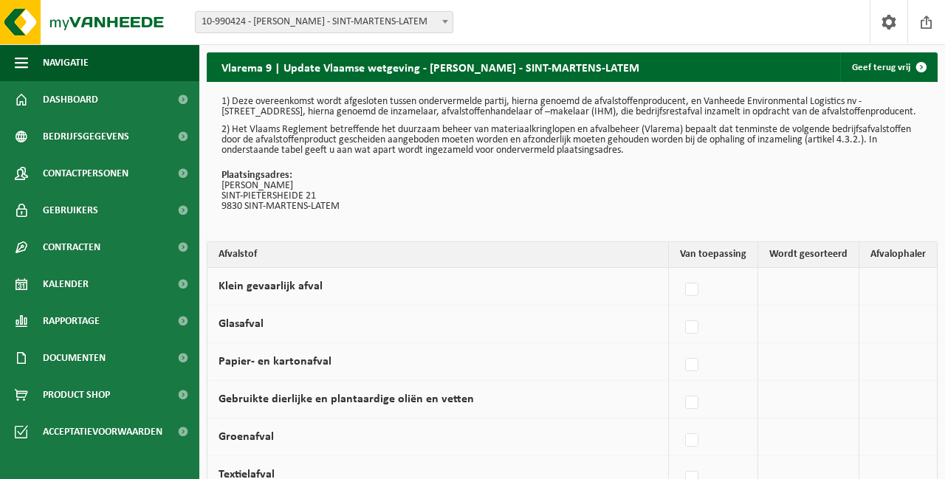 The width and height of the screenshot is (945, 479). What do you see at coordinates (809, 255) in the screenshot?
I see `th: Wordt gesorteerd` at bounding box center [809, 255].